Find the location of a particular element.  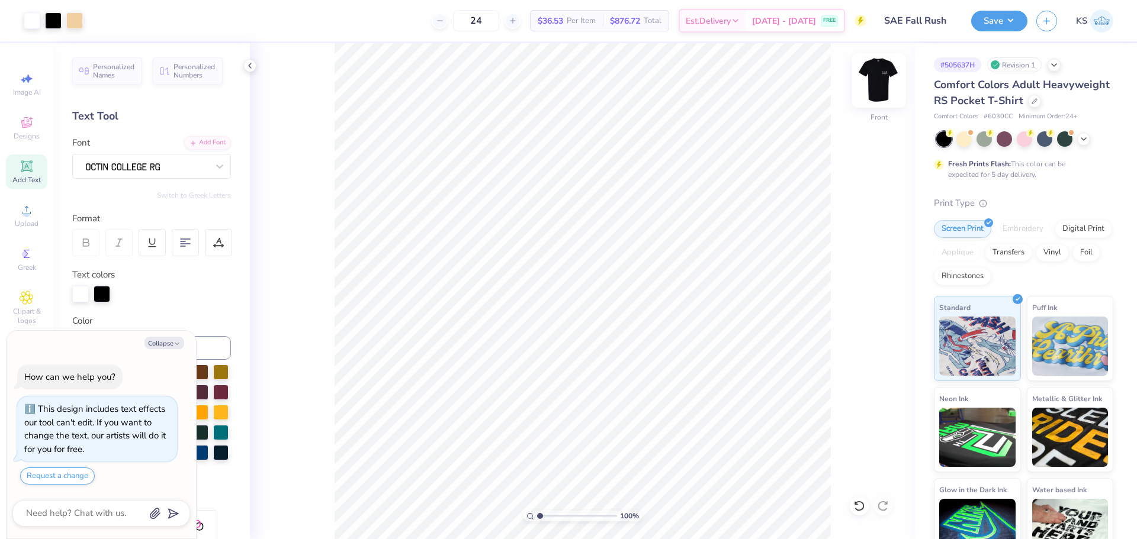

button: Save is located at coordinates (999, 21).